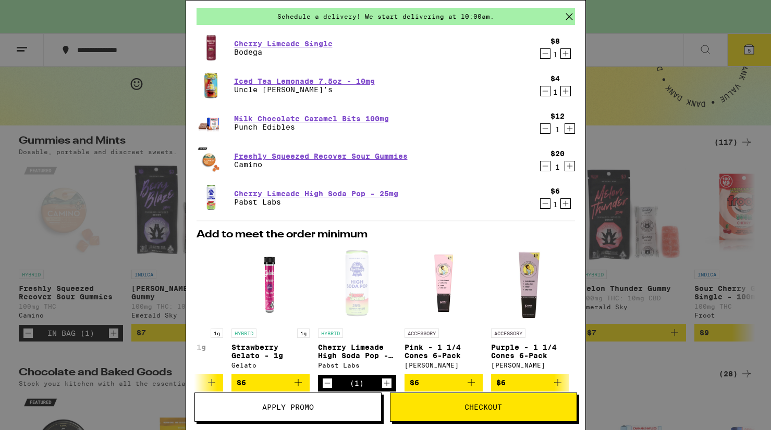  What do you see at coordinates (211, 123) in the screenshot?
I see `img: Punch Edibles - Milk Chocolate Caramel Bits 100mg` at bounding box center [211, 123].